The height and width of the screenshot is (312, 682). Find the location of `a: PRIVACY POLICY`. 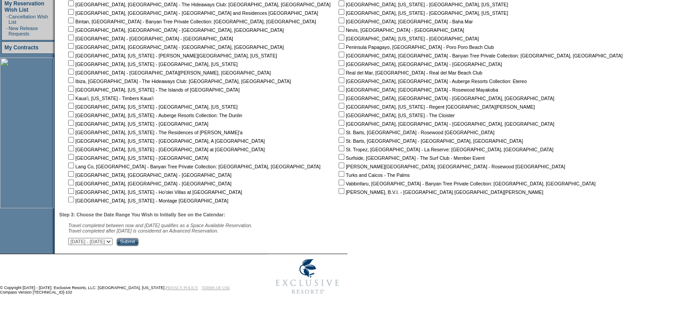

a: PRIVACY POLICY is located at coordinates (182, 287).